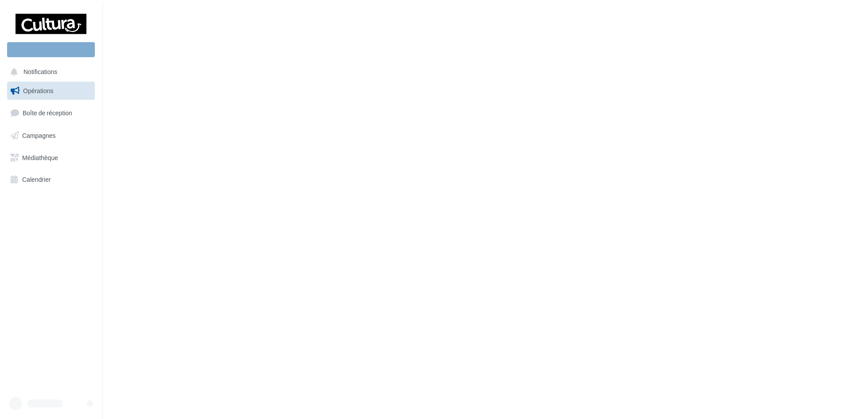 This screenshot has height=419, width=851. What do you see at coordinates (39, 135) in the screenshot?
I see `span: Campagnes` at bounding box center [39, 135].